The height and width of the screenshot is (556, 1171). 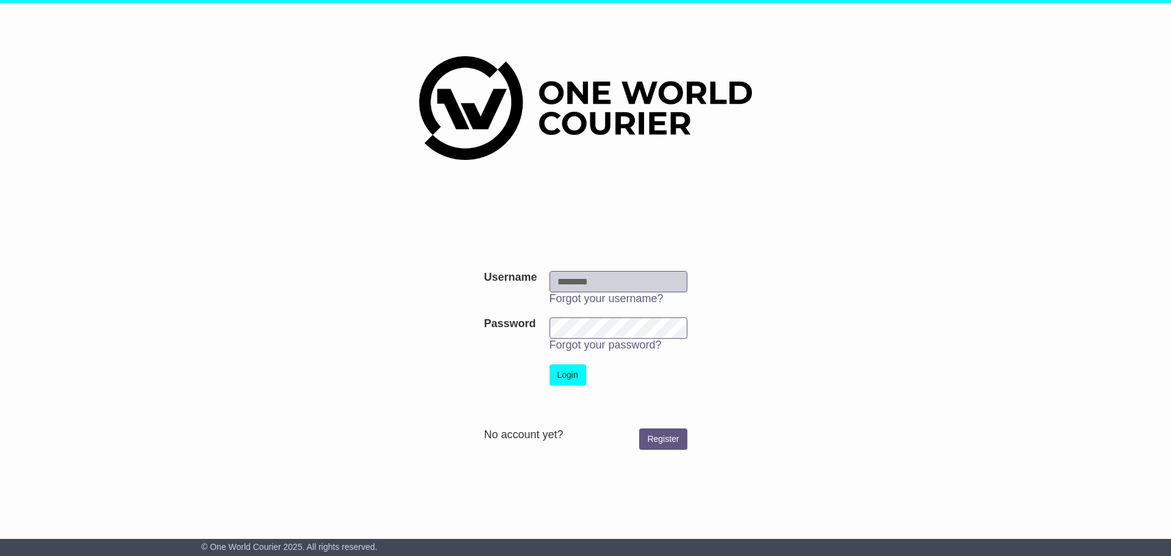 What do you see at coordinates (663, 439) in the screenshot?
I see `a: Register` at bounding box center [663, 439].